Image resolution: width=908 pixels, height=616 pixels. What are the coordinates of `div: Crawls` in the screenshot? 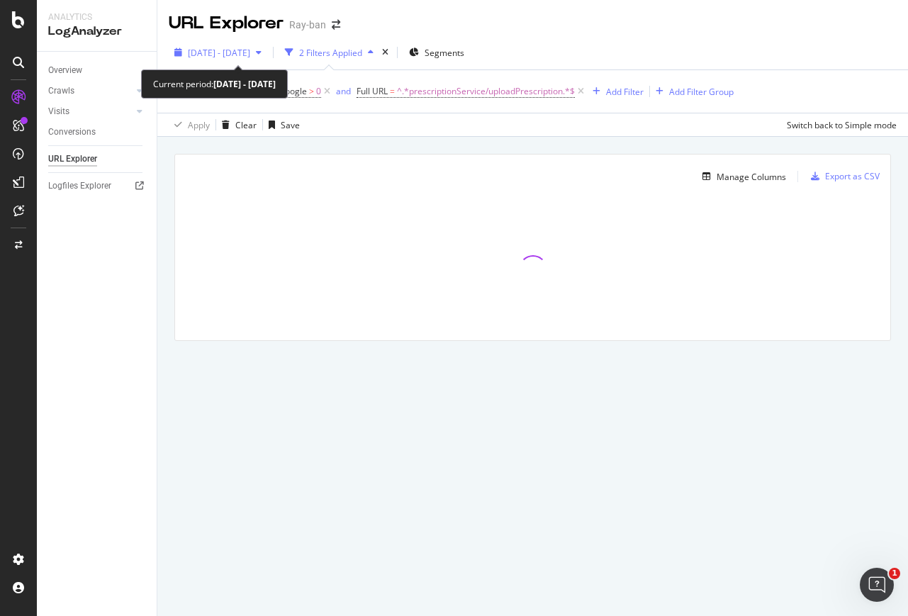 It's located at (61, 91).